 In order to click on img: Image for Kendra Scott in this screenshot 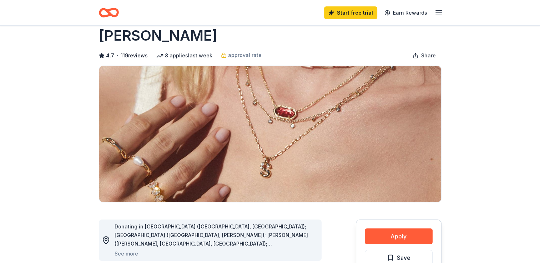, I will do `click(270, 134)`.